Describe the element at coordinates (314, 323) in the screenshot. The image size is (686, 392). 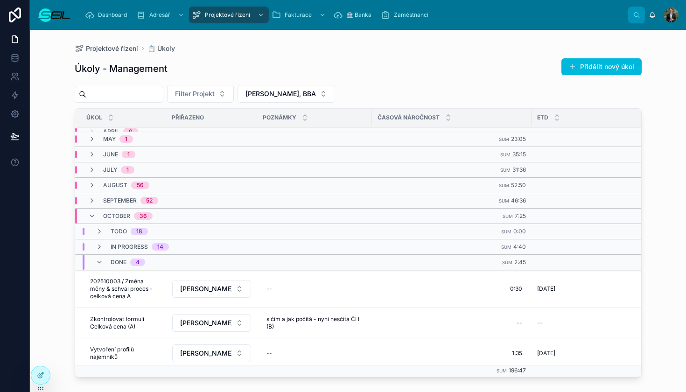
I see `a: s čím a jak počítá - nyní nesčítá ČH (B)` at that location.